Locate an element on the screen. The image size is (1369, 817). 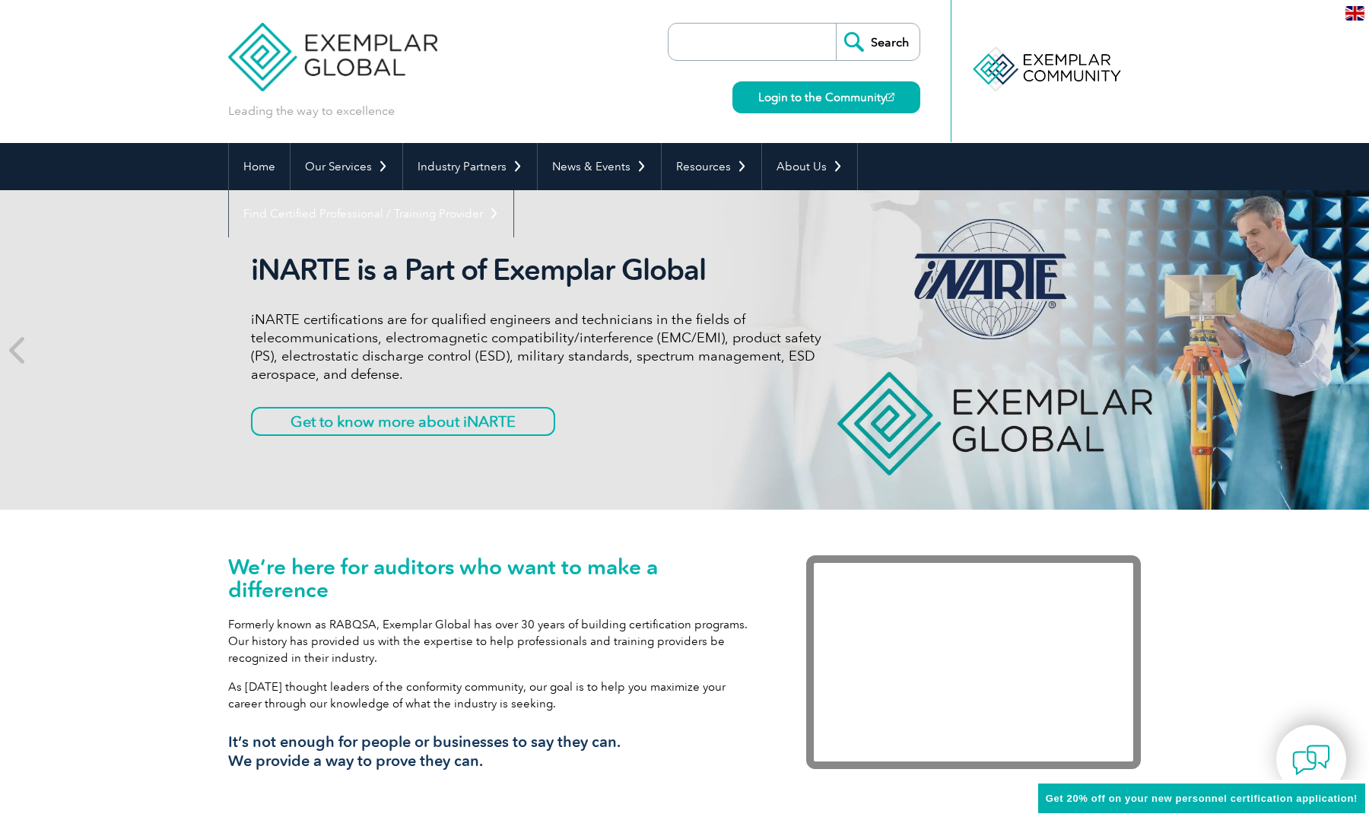
img: contact-chat.png is located at coordinates (1312, 760).